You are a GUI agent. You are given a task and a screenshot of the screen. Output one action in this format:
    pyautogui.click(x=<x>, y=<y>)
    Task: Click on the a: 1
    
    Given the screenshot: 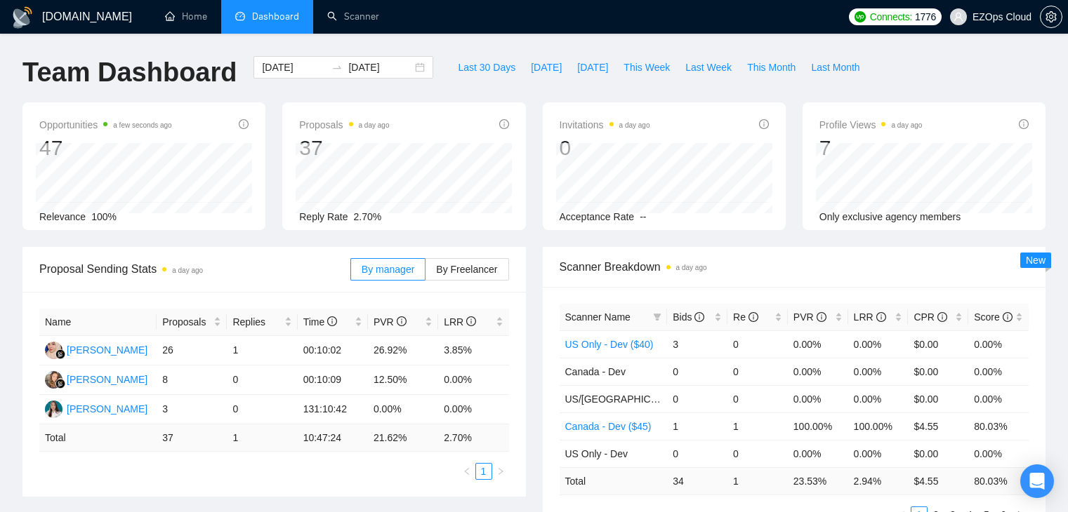 What is the action you would take?
    pyautogui.click(x=484, y=472)
    